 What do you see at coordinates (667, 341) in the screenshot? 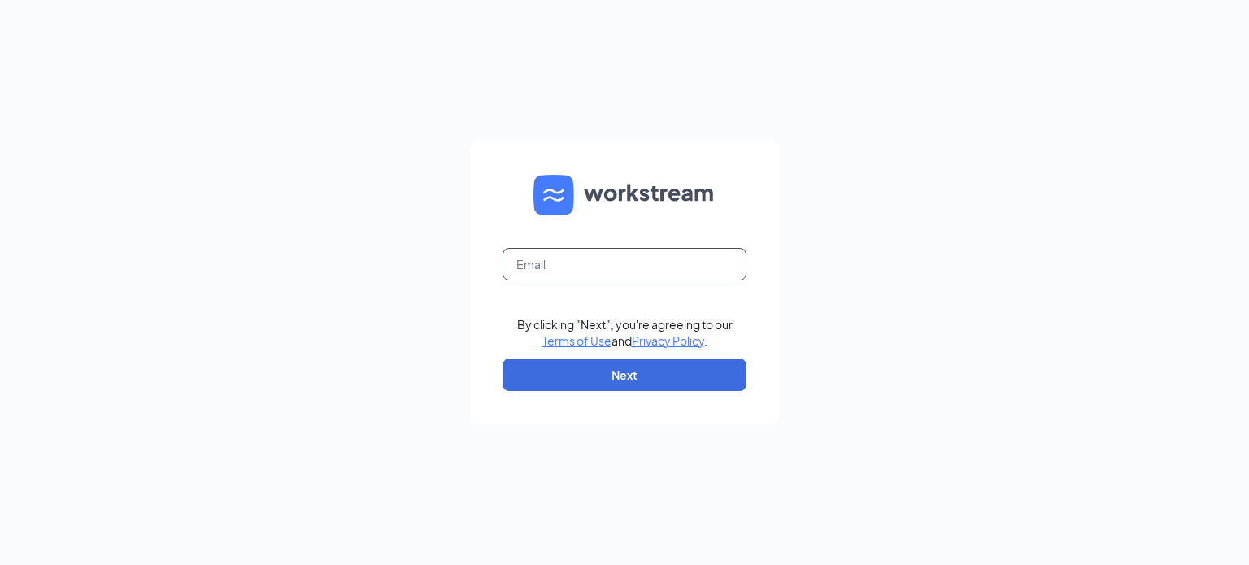
I see `a: Privacy Policy` at bounding box center [667, 341].